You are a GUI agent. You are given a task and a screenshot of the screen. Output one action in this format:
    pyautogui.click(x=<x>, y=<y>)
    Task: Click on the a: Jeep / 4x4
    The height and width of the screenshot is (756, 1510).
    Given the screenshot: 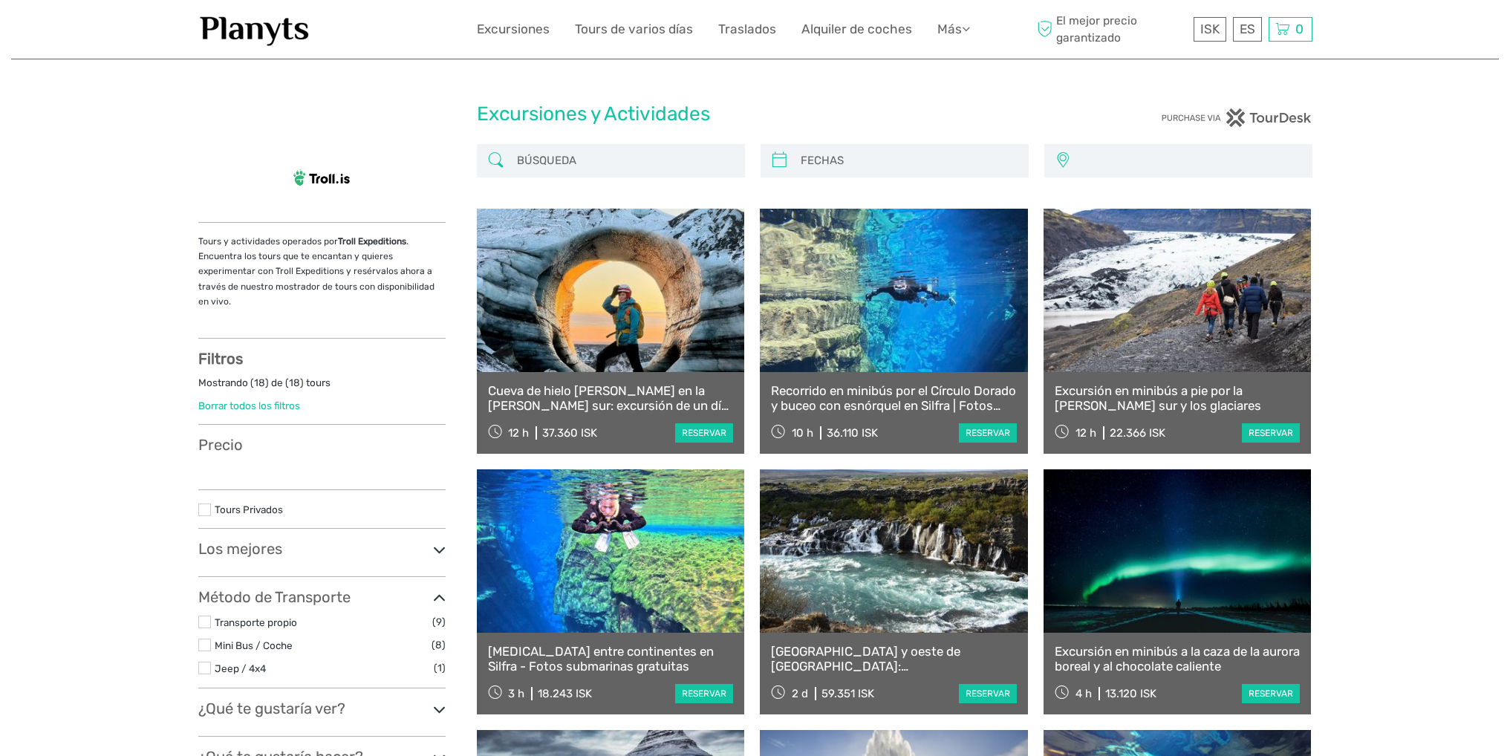 What is the action you would take?
    pyautogui.click(x=240, y=668)
    